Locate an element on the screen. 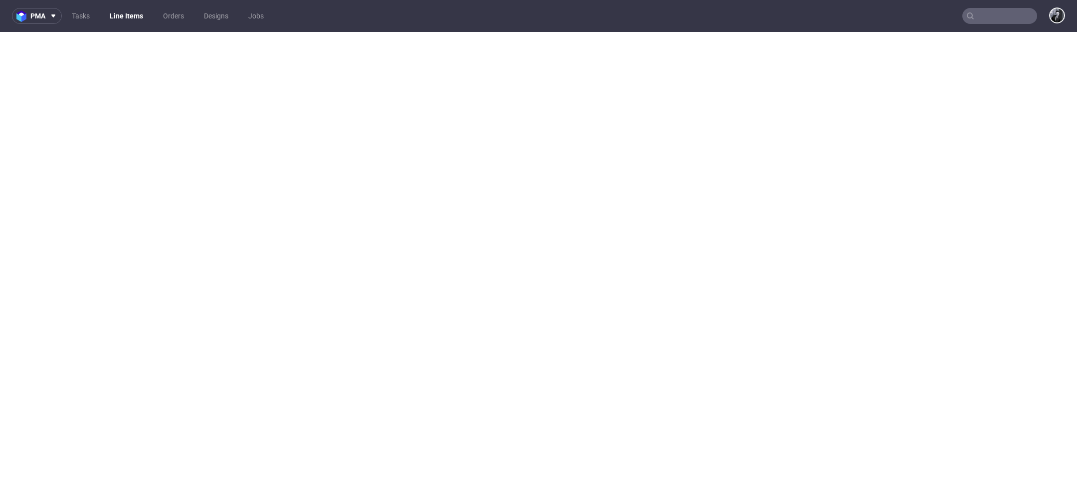  a: Orders is located at coordinates (174, 16).